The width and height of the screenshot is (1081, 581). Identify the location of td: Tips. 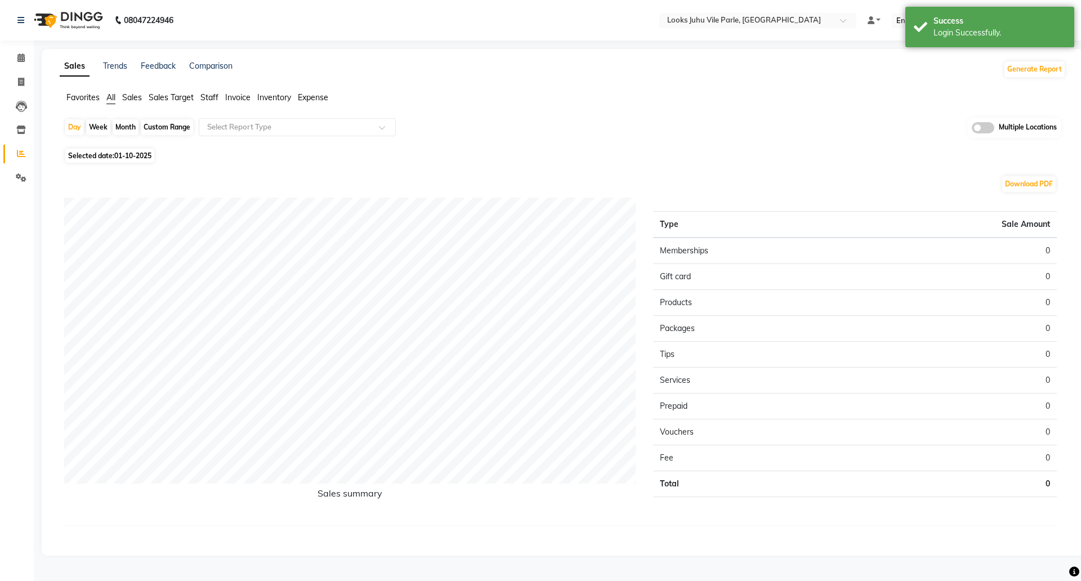
(754, 354).